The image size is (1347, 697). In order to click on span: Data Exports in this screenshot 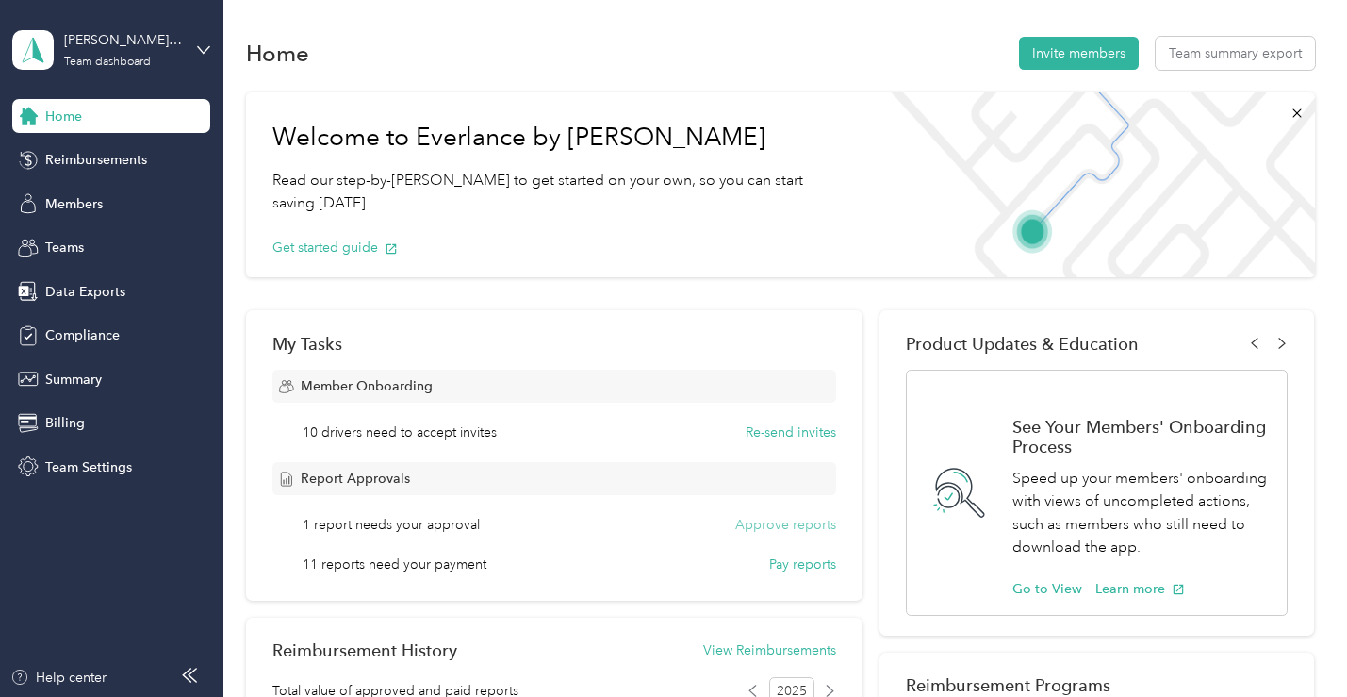, I will do `click(85, 291)`.